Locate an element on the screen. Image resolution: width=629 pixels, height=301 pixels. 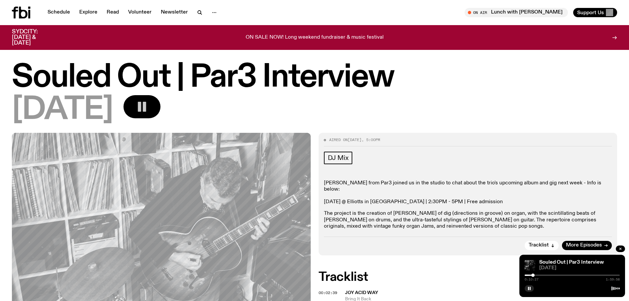
a: Newsletter is located at coordinates (174, 13).